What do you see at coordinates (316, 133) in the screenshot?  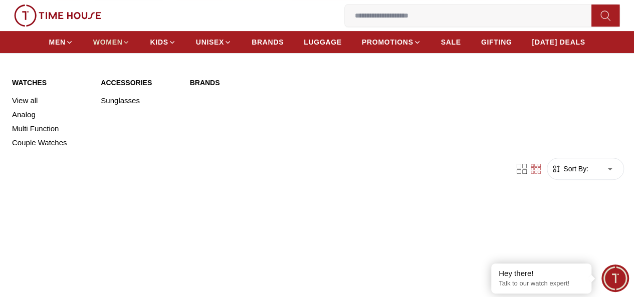 I see `img: Lee Cooper` at bounding box center [316, 133].